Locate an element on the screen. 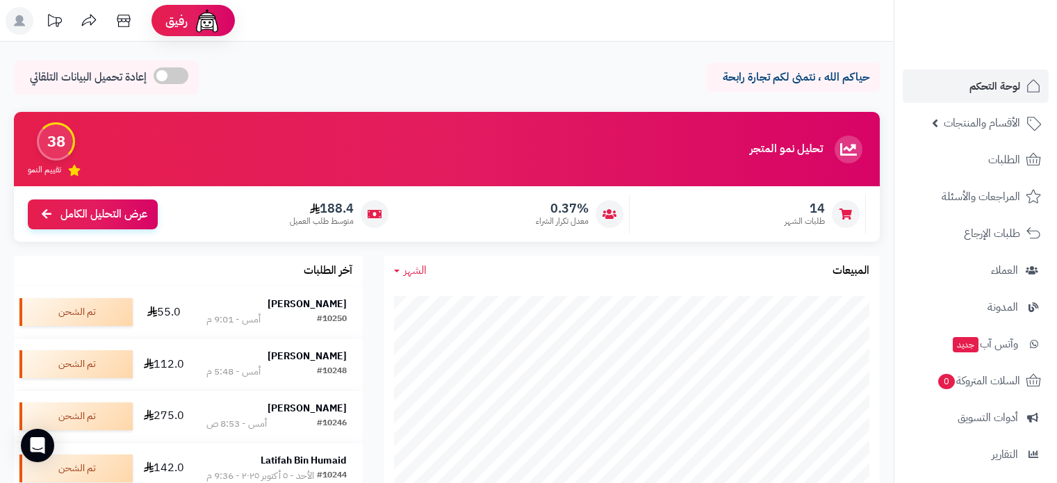 This screenshot has height=483, width=1057. span: تقييم النمو is located at coordinates (44, 170).